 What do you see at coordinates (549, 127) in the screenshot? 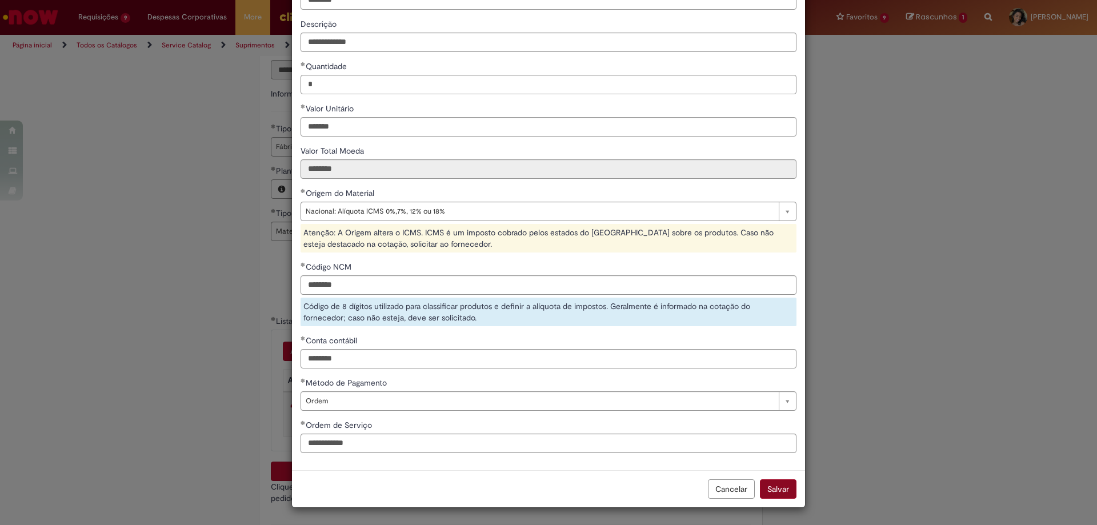
I see `input: Valor Unitário` at bounding box center [549, 127].